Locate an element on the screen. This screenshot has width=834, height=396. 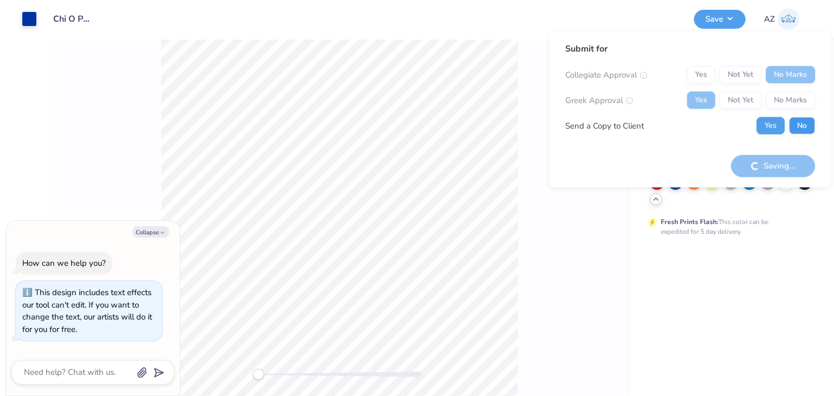
strong: Fresh Prints Flash: is located at coordinates (690, 222).